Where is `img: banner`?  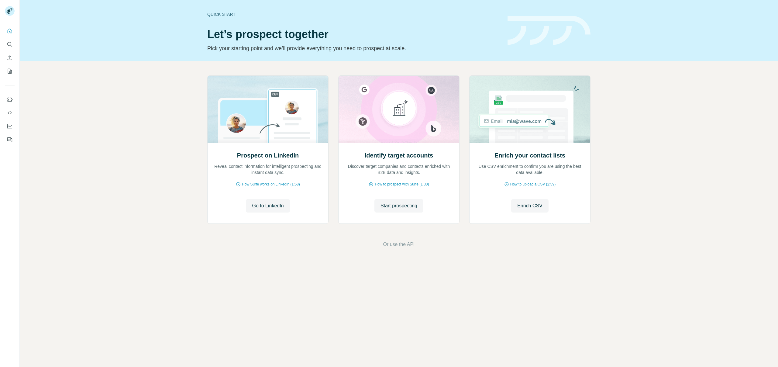
img: banner is located at coordinates (549, 30).